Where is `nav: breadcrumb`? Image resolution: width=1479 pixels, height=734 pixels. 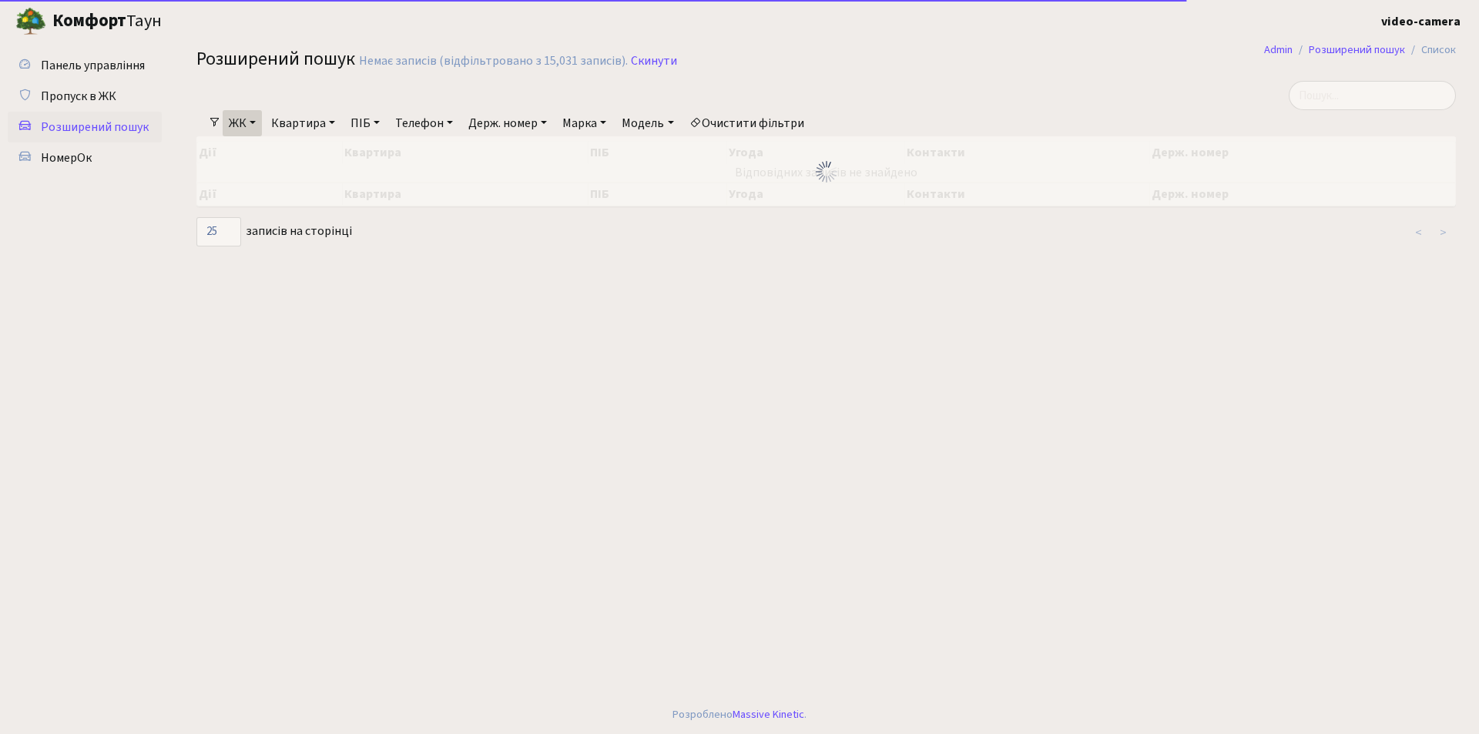 nav: breadcrumb is located at coordinates (1359, 50).